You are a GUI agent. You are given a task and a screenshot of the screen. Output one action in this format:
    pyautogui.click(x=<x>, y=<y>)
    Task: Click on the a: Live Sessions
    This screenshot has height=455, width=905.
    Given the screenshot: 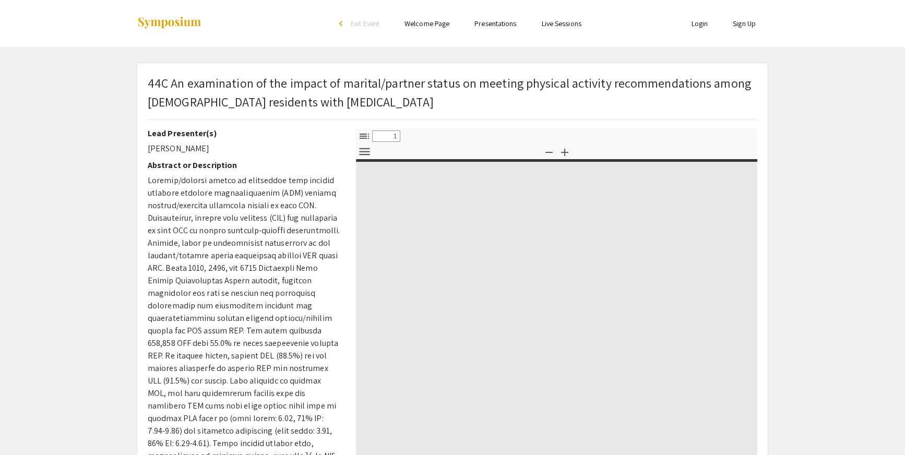 What is the action you would take?
    pyautogui.click(x=561, y=23)
    